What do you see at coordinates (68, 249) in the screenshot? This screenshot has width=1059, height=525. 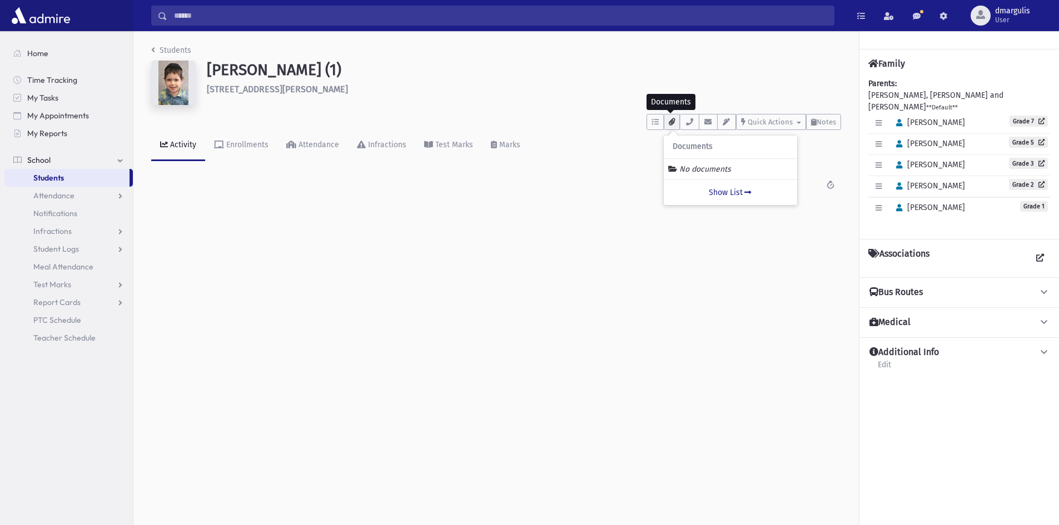 I see `a: Student Logs` at bounding box center [68, 249].